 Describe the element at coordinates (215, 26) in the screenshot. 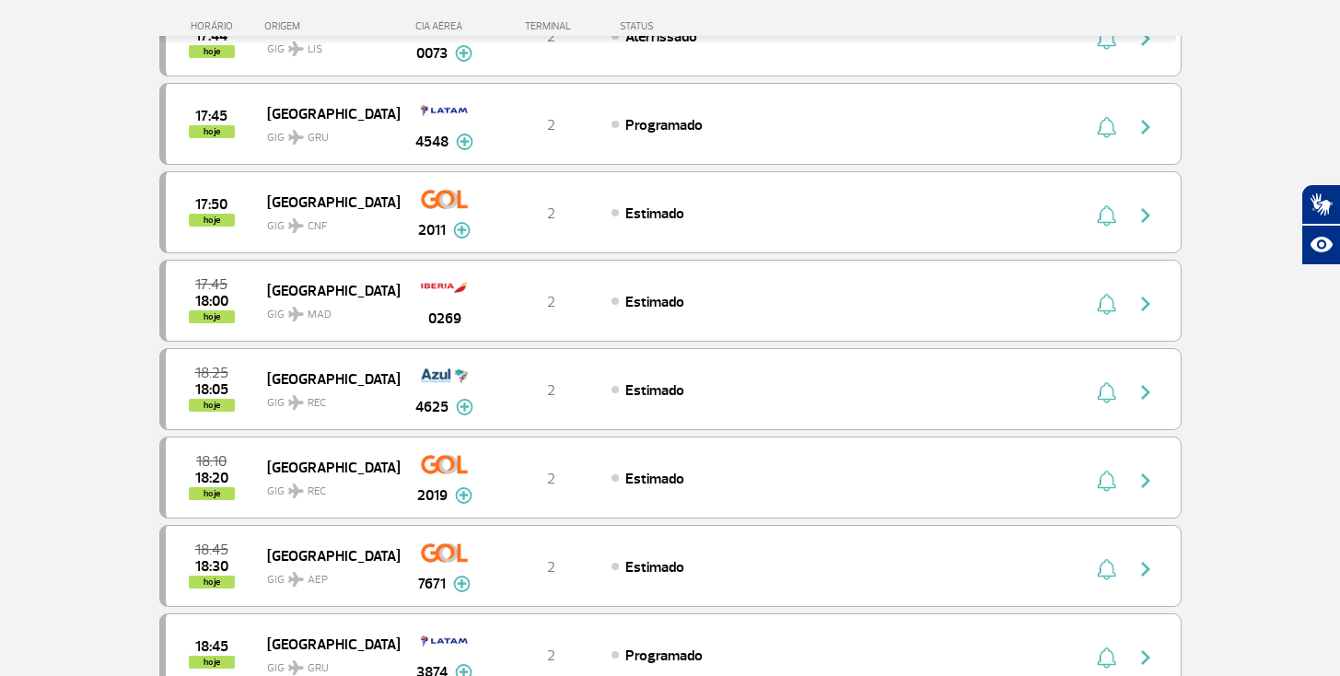

I see `div: HORÁRIO` at that location.